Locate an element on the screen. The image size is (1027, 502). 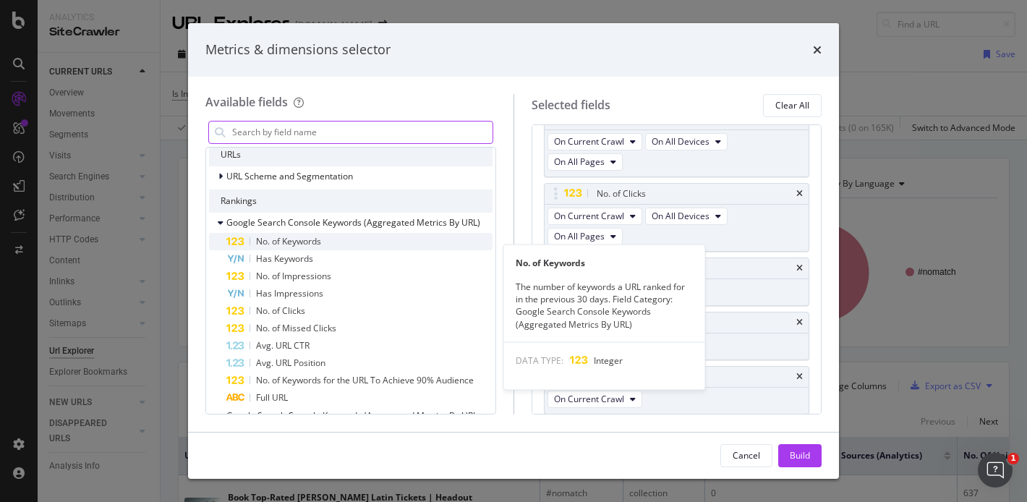
span: No. of Missed Clicks is located at coordinates (296, 328).